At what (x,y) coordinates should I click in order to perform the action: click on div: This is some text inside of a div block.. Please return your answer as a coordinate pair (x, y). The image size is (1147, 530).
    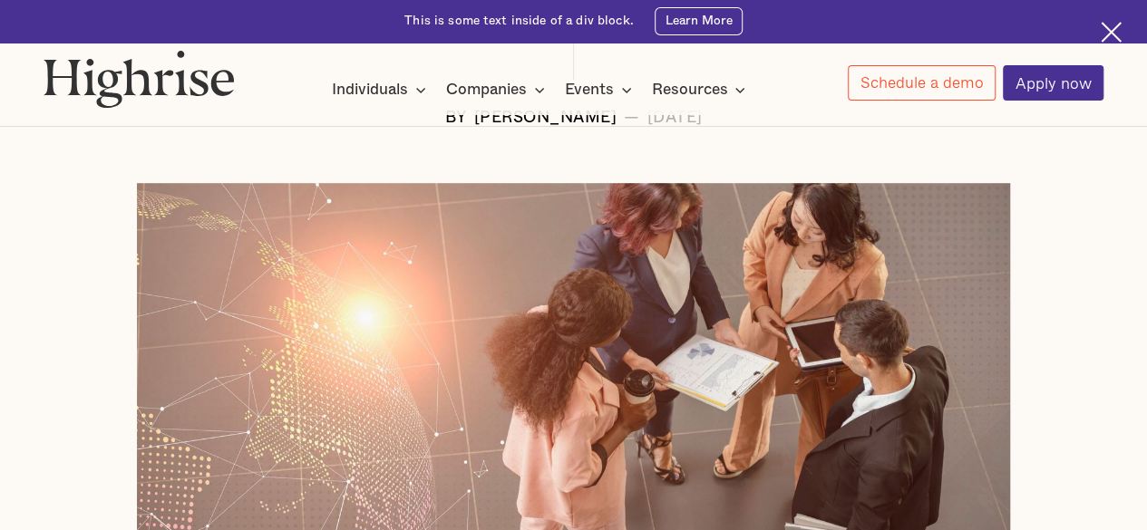
    Looking at the image, I should click on (519, 21).